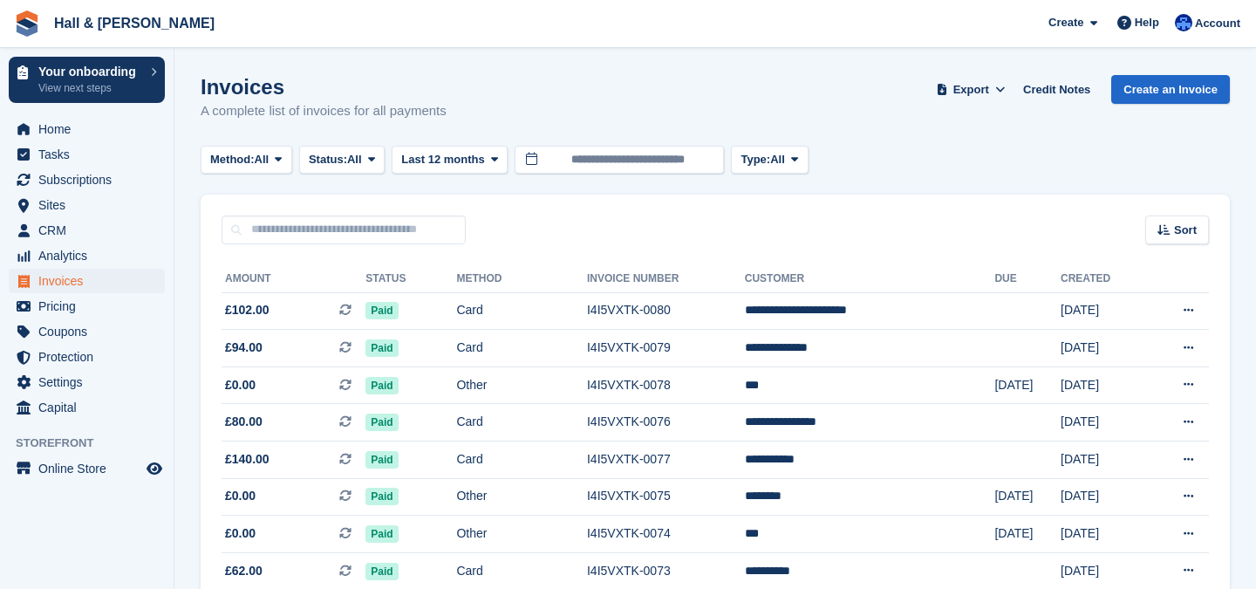  What do you see at coordinates (1218, 24) in the screenshot?
I see `span: Account` at bounding box center [1218, 24].